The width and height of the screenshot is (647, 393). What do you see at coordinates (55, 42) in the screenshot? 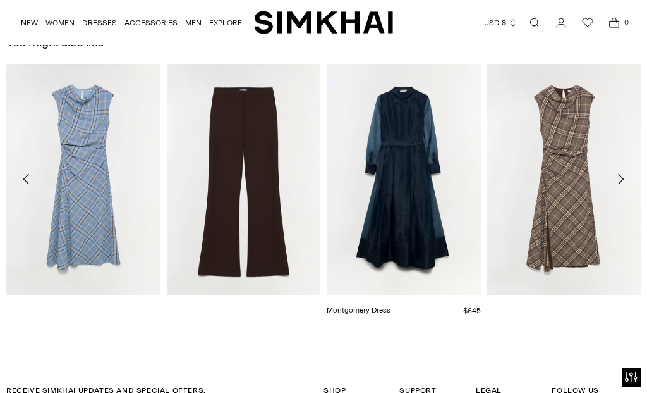
I see `h2: You might also like` at bounding box center [55, 42].